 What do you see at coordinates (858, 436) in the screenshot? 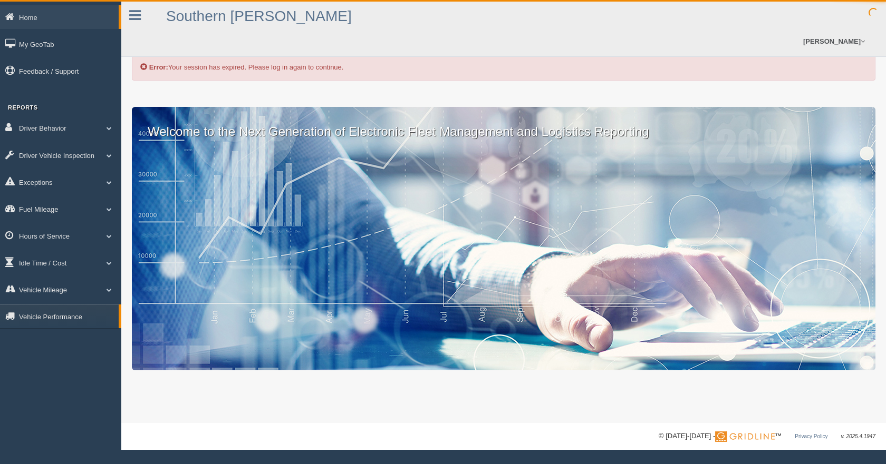
I see `span: v. 2025.4.1947` at bounding box center [858, 436].